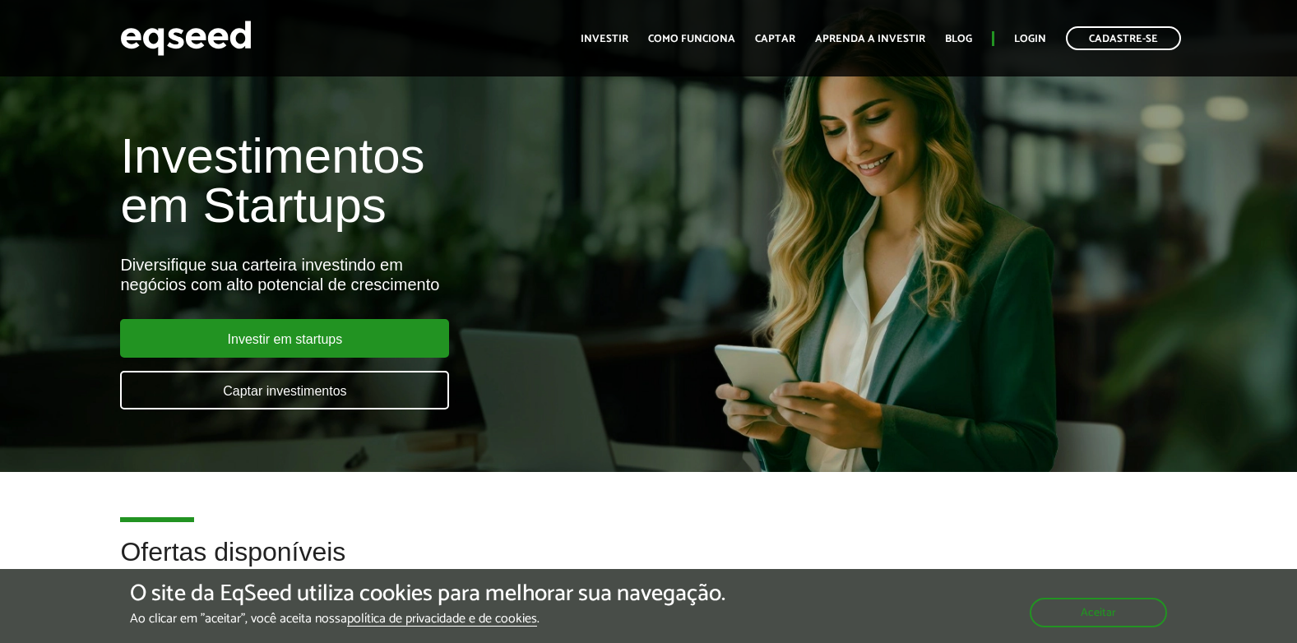  Describe the element at coordinates (442, 619) in the screenshot. I see `a: política de privacidade e de cookies` at that location.